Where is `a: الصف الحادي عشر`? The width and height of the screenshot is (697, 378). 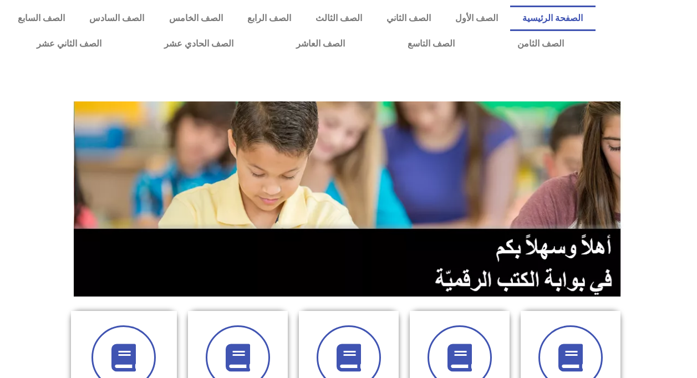 a: الصف الحادي عشر is located at coordinates (199, 44).